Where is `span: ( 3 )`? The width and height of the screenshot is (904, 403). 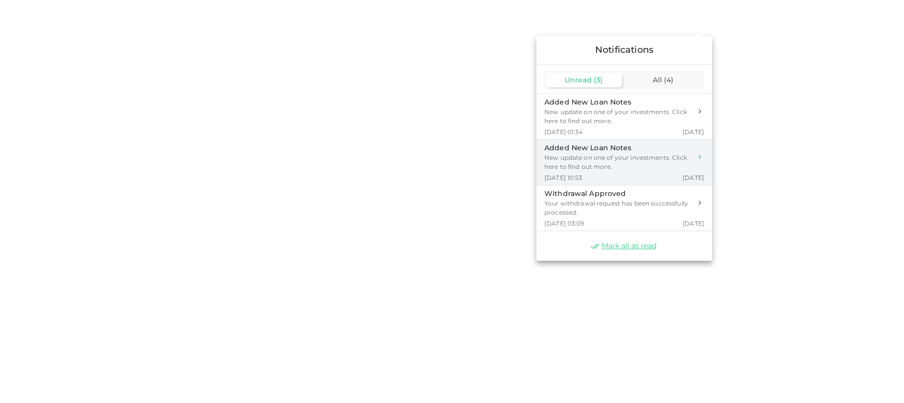 span: ( 3 ) is located at coordinates (598, 80).